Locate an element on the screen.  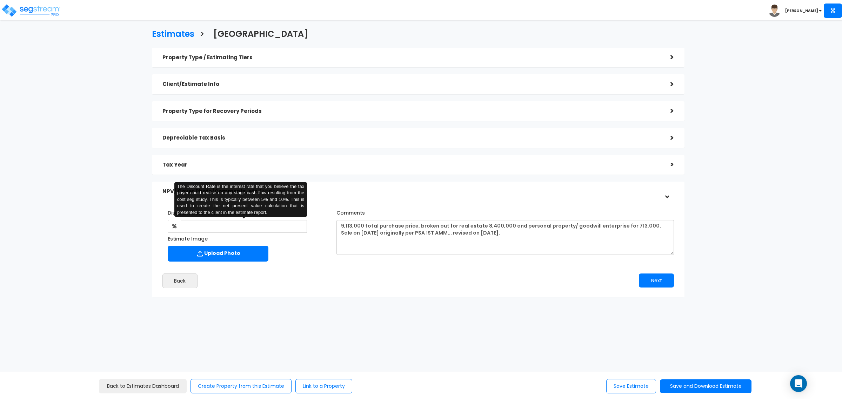
img: avatar.png is located at coordinates (774, 11).